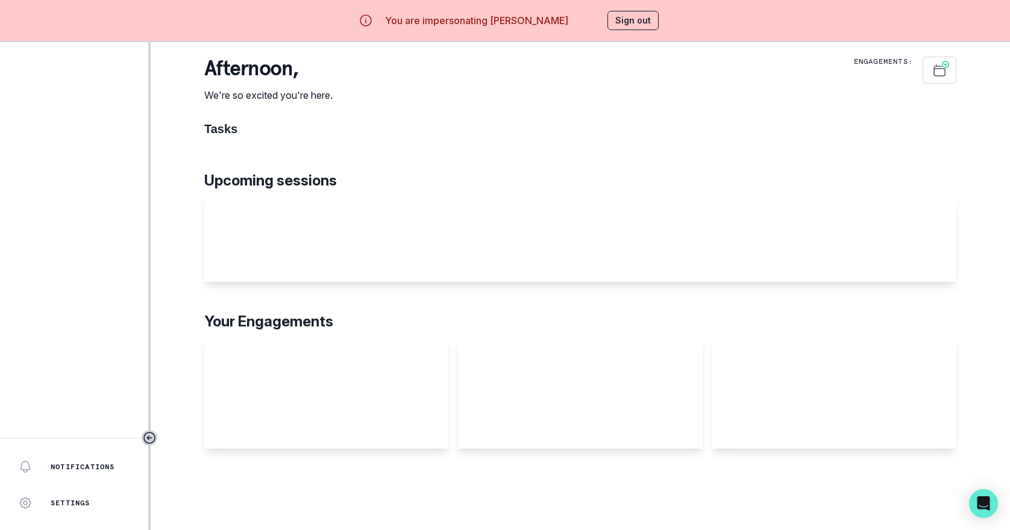 The height and width of the screenshot is (530, 1010). Describe the element at coordinates (580, 129) in the screenshot. I see `h1: Tasks` at that location.